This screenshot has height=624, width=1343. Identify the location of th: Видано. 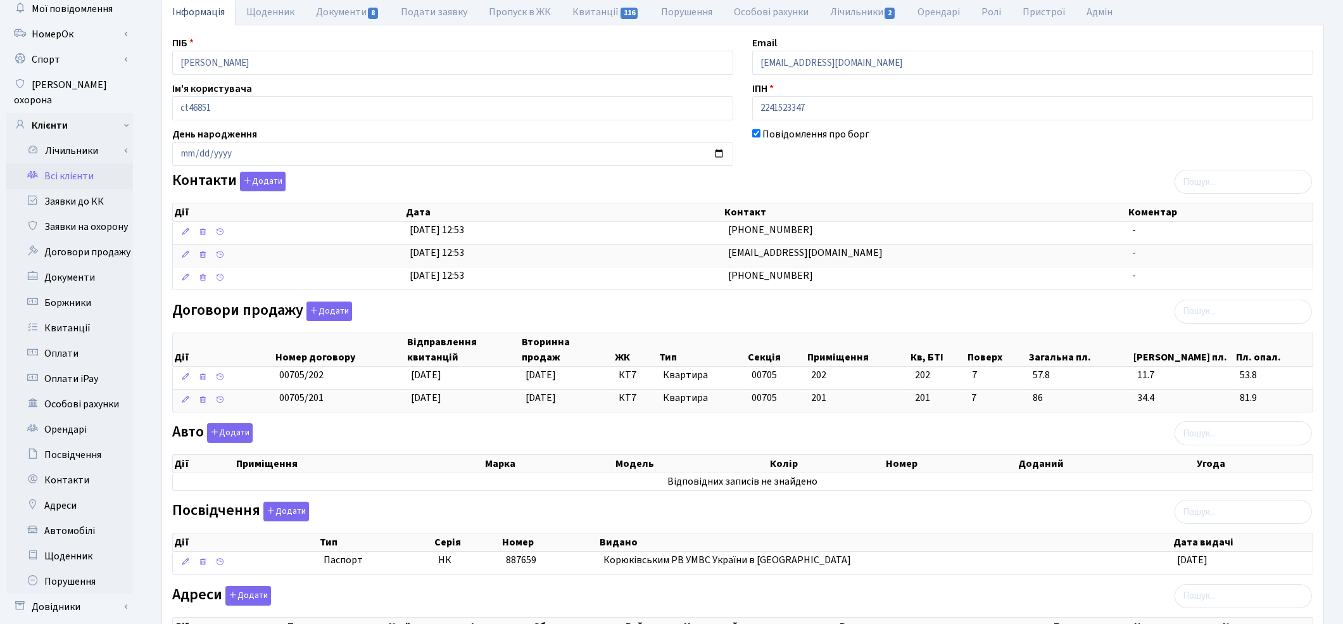
(885, 542).